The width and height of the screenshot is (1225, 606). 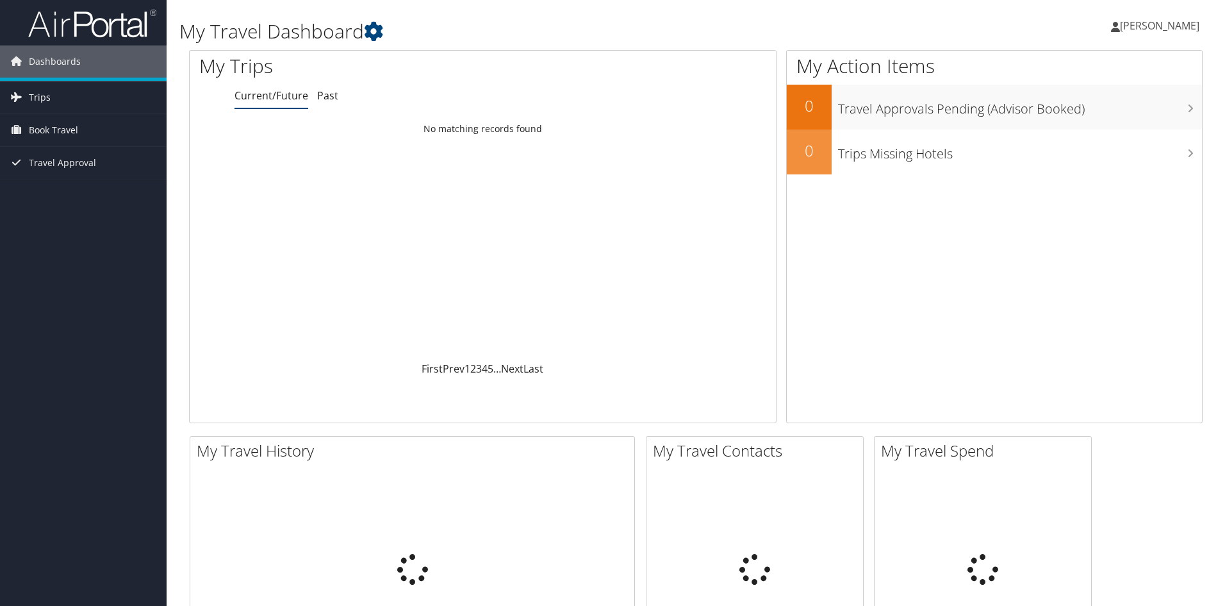 What do you see at coordinates (512, 368) in the screenshot?
I see `a: Next` at bounding box center [512, 368].